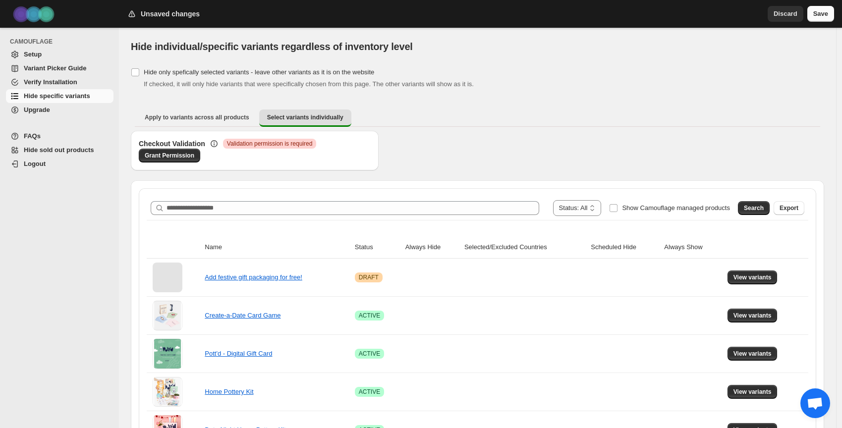 The height and width of the screenshot is (428, 842). Describe the element at coordinates (169, 156) in the screenshot. I see `span: Grant Permission` at that location.